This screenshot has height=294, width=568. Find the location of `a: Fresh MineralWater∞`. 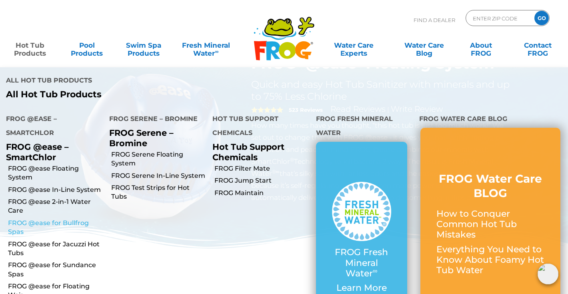

a: Fresh MineralWater∞ is located at coordinates (206, 45).